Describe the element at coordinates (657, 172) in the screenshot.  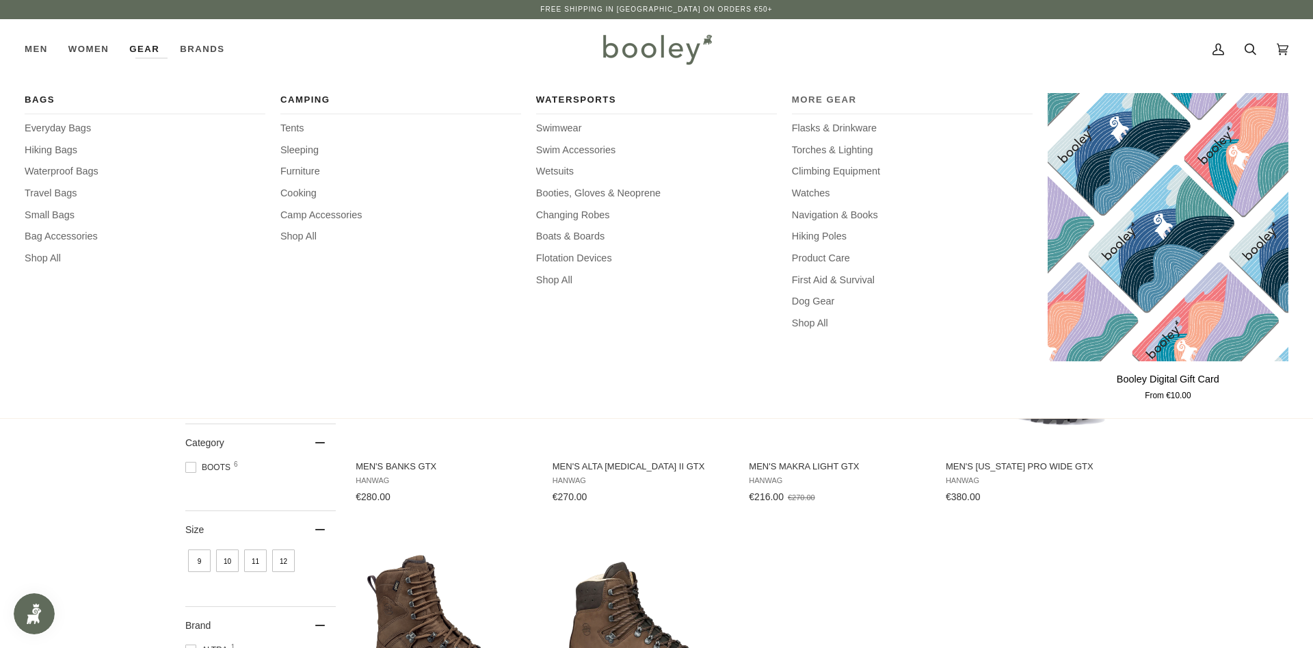
I see `span: Wetsuits` at that location.